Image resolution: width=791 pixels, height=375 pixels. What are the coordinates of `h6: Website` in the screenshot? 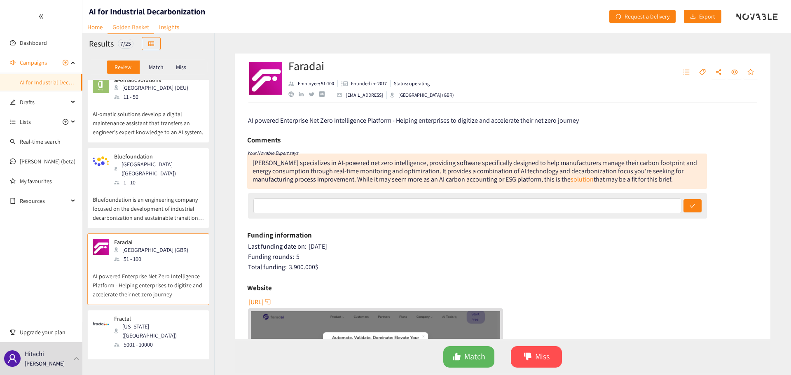 It's located at (260, 288).